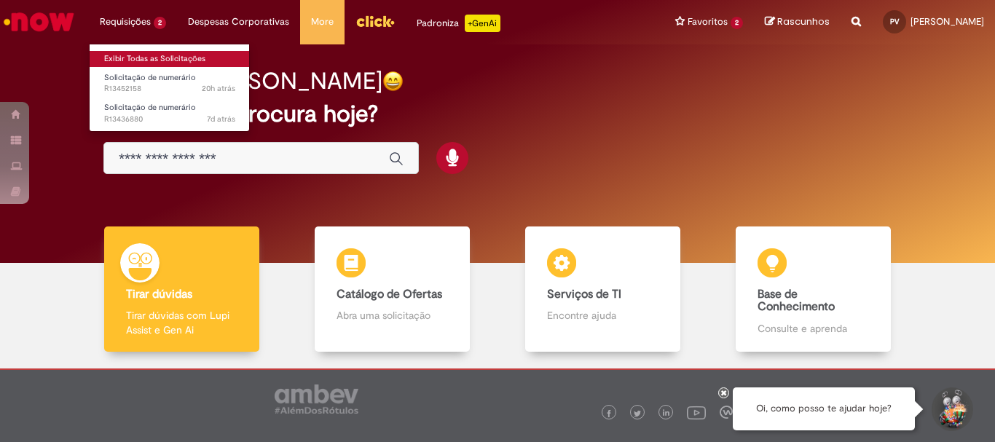 Image resolution: width=995 pixels, height=442 pixels. What do you see at coordinates (181, 323) in the screenshot?
I see `p: Tirar dúvidas com Lupi Assist e Gen Ai` at bounding box center [181, 323].